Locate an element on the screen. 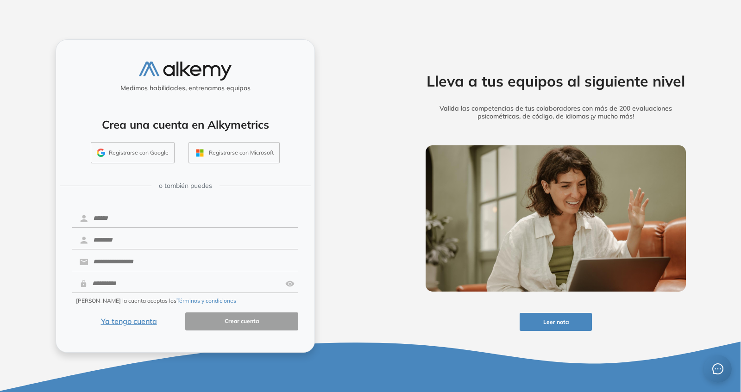  img: img-more-info is located at coordinates (556, 219).